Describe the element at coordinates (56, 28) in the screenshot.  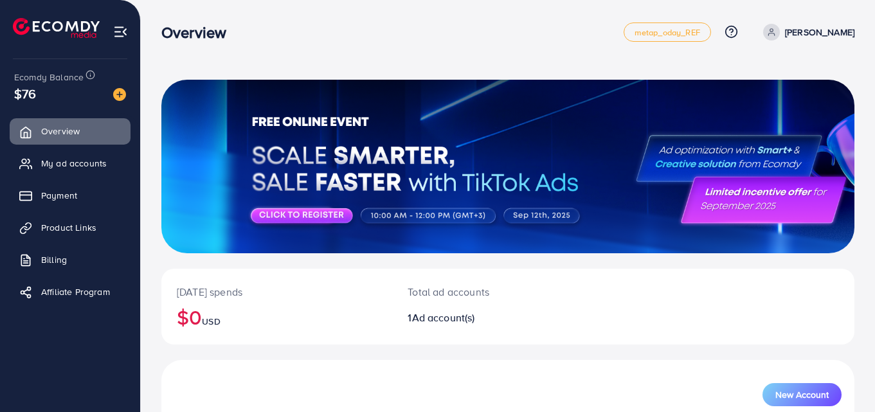
I see `a: logo` at that location.